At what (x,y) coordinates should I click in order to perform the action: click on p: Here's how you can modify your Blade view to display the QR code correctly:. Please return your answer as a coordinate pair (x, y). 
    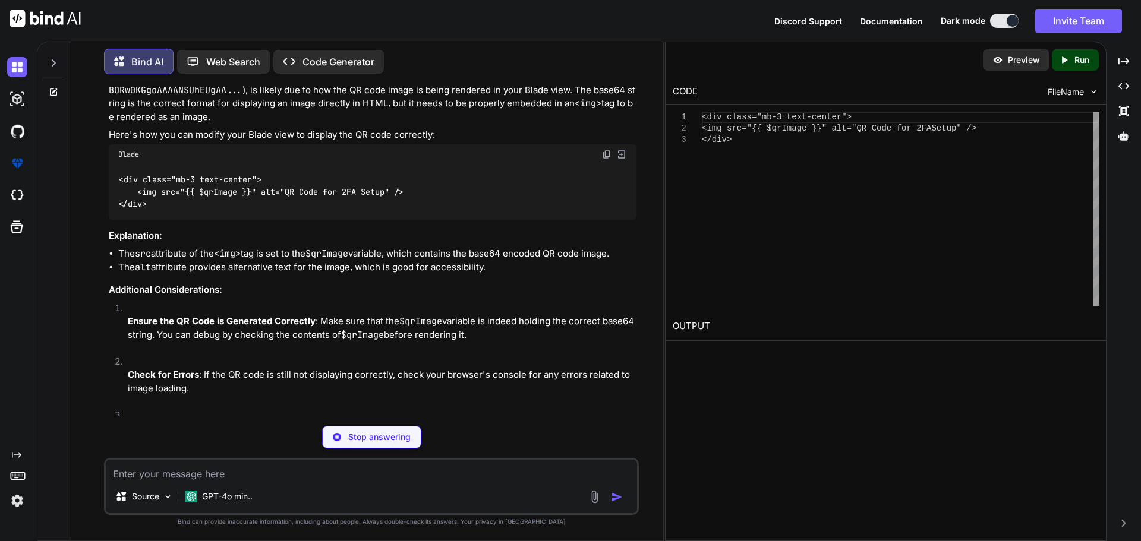
    Looking at the image, I should click on (373, 135).